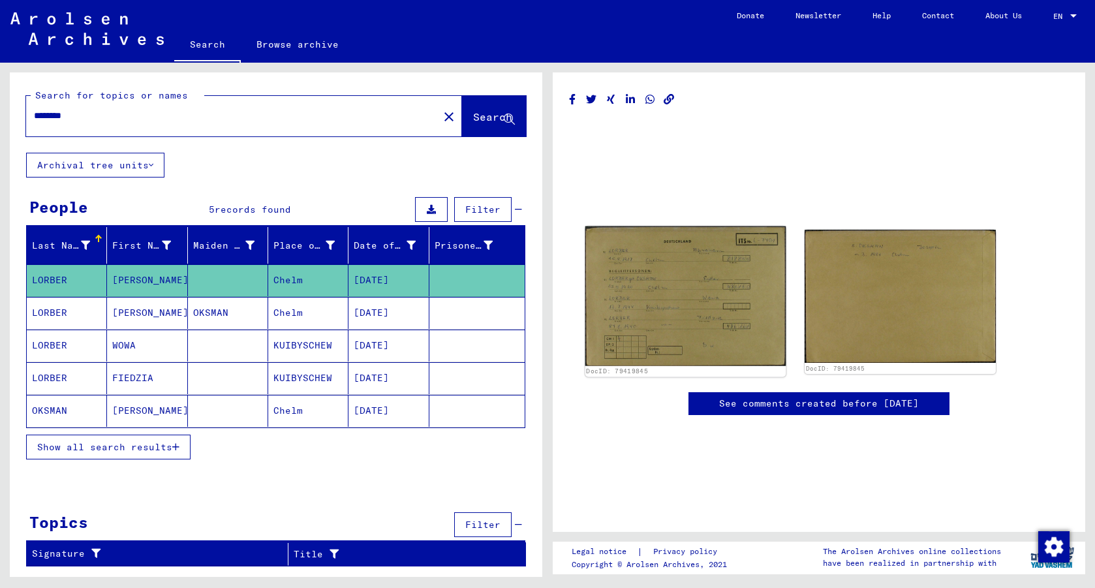 The width and height of the screenshot is (1095, 588). What do you see at coordinates (228, 245) in the screenshot?
I see `mat-header-cell: Maiden Name` at bounding box center [228, 245].